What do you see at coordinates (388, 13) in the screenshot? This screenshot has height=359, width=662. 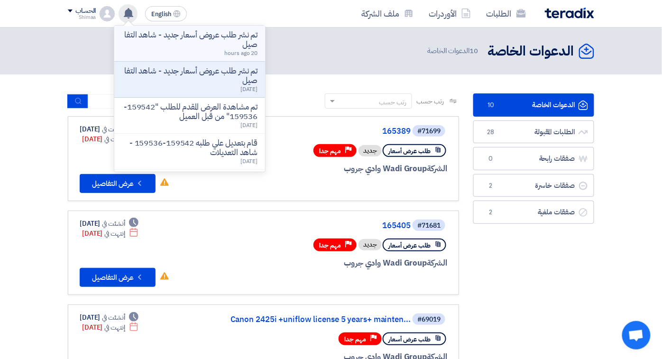 I see `a: ملف الشركة` at bounding box center [388, 13].